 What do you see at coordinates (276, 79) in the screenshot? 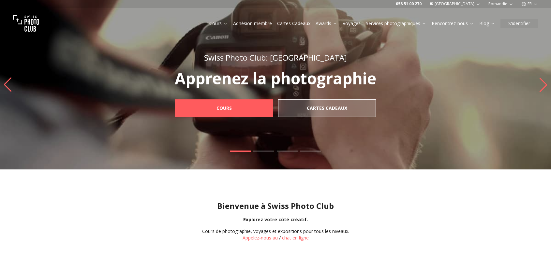
I see `p: Apprenez la photographie` at bounding box center [276, 79].